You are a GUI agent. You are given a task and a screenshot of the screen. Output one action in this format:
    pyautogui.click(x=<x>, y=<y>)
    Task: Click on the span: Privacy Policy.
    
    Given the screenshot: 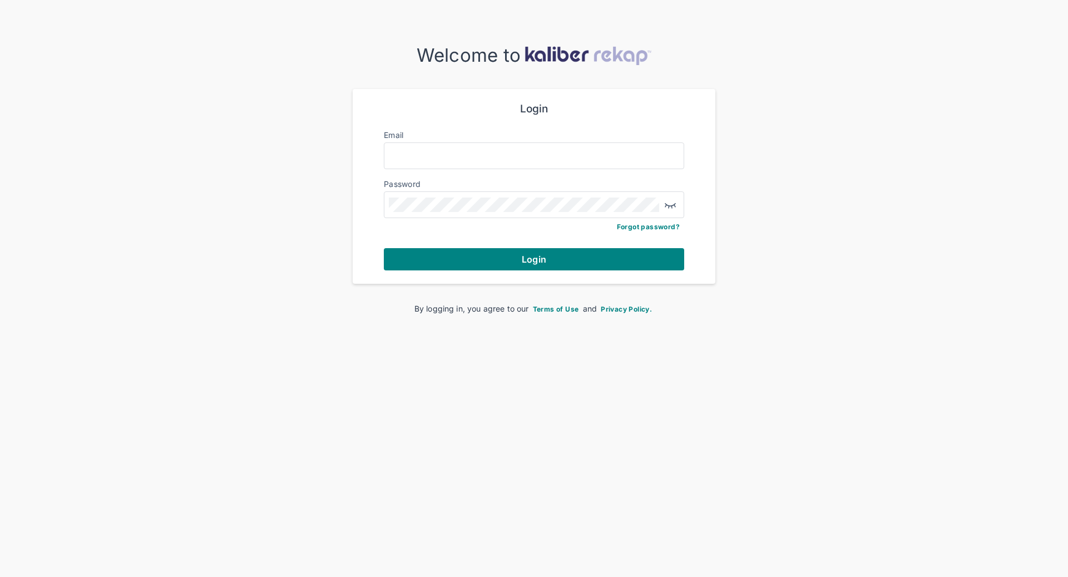 What is the action you would take?
    pyautogui.click(x=626, y=309)
    